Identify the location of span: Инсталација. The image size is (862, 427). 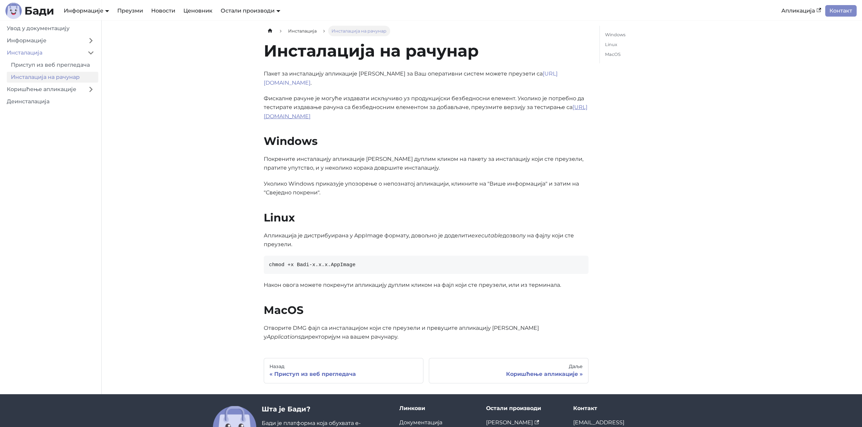
(302, 31).